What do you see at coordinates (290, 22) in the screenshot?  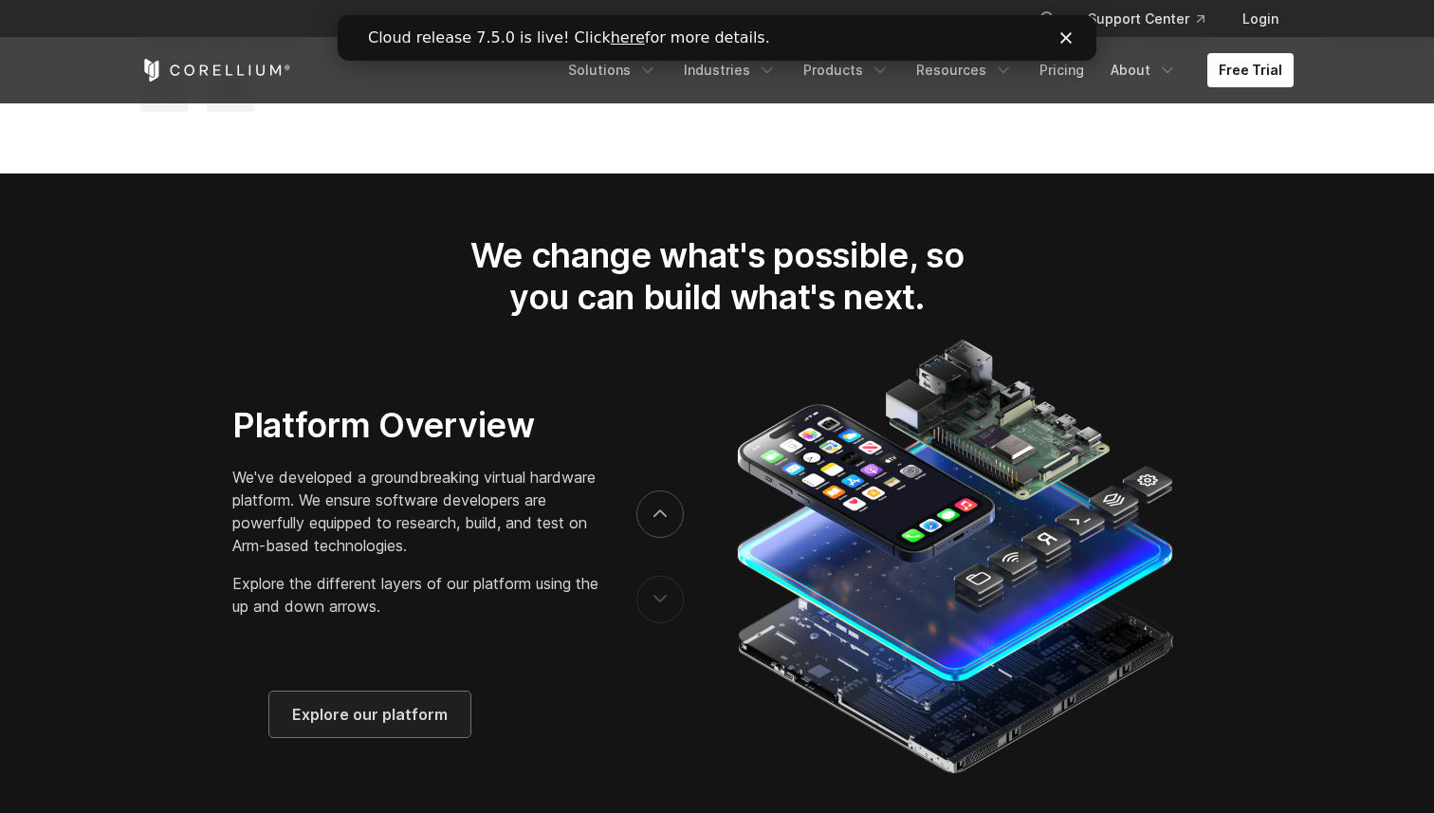 I see `a: here` at bounding box center [290, 22].